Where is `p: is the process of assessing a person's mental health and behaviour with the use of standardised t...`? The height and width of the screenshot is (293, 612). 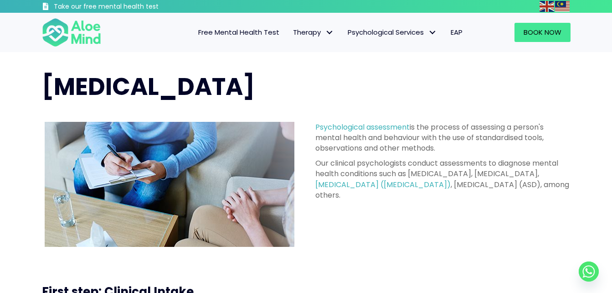 p: is the process of assessing a person's mental health and behaviour with the use of standardised t... is located at coordinates (443, 138).